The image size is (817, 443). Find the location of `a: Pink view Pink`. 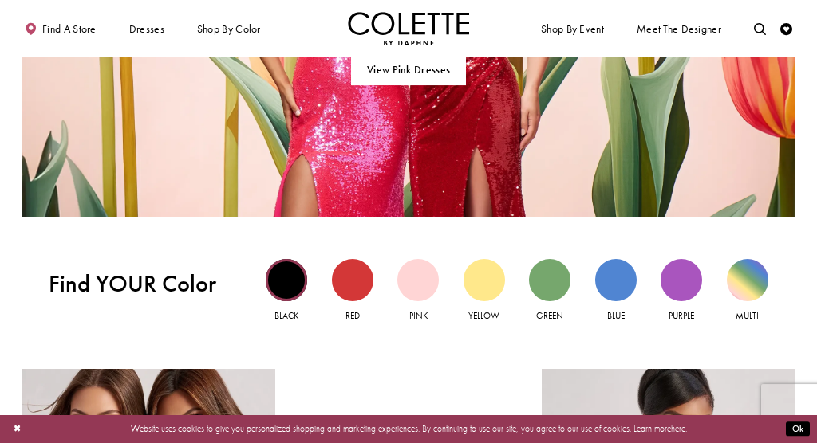

a: Pink view Pink is located at coordinates (418, 291).